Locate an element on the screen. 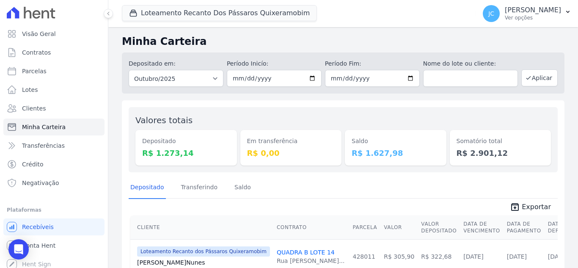  dd: R$ 0,00 is located at coordinates (291, 153).